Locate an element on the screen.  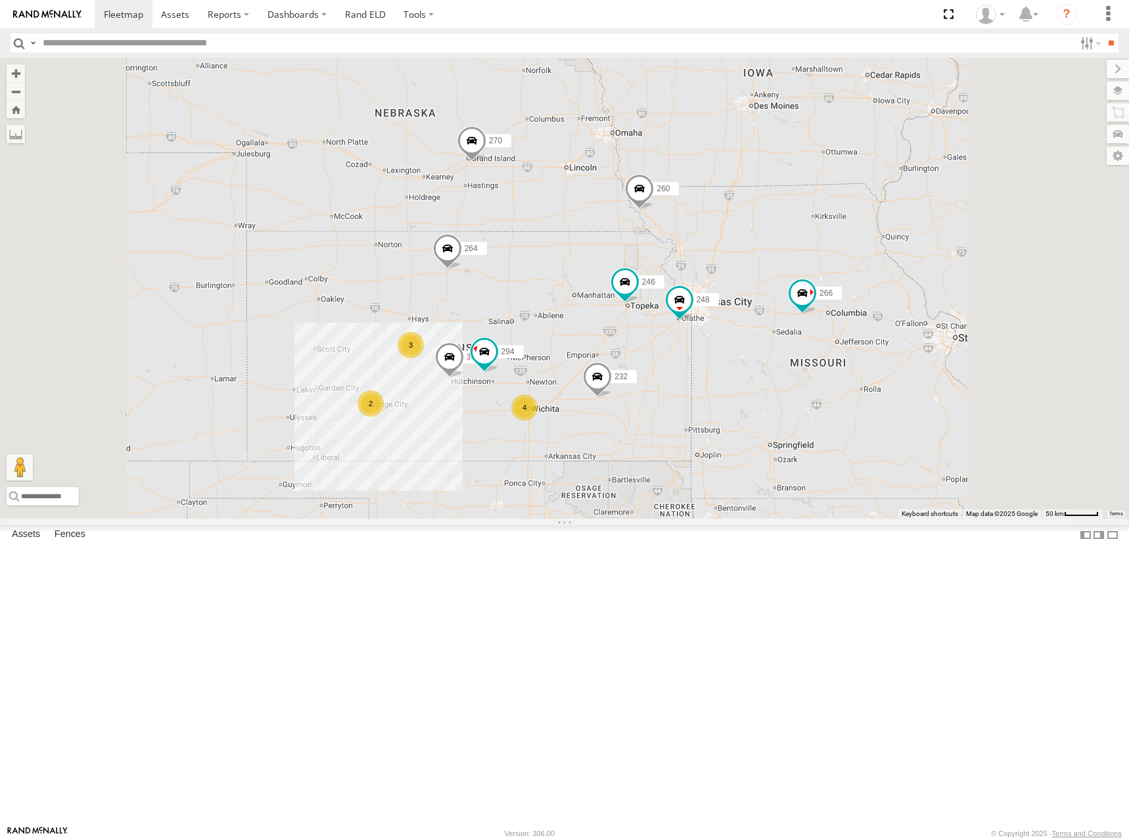
button: Zoom Home is located at coordinates (16, 109).